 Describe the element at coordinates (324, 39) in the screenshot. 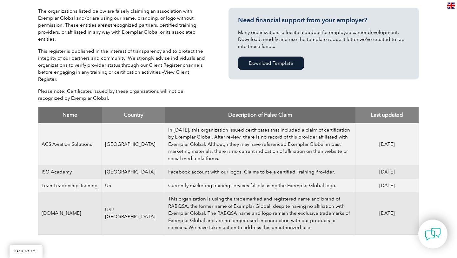

I see `p: Many organizations allocate a budget for employee career development. Download, modify and use th...` at that location.